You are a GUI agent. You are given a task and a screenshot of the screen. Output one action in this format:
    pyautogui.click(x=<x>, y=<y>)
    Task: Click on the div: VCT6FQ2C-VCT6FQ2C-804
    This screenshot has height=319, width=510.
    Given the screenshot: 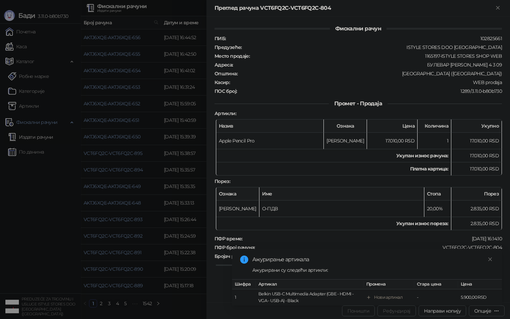 What is the action you would take?
    pyautogui.click(x=379, y=247)
    